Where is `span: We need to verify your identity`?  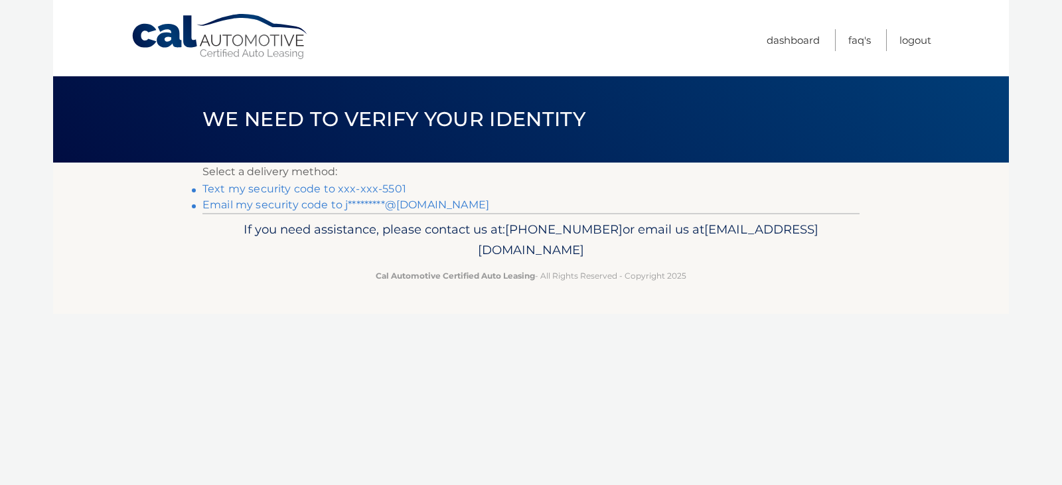
span: We need to verify your identity is located at coordinates (393, 119).